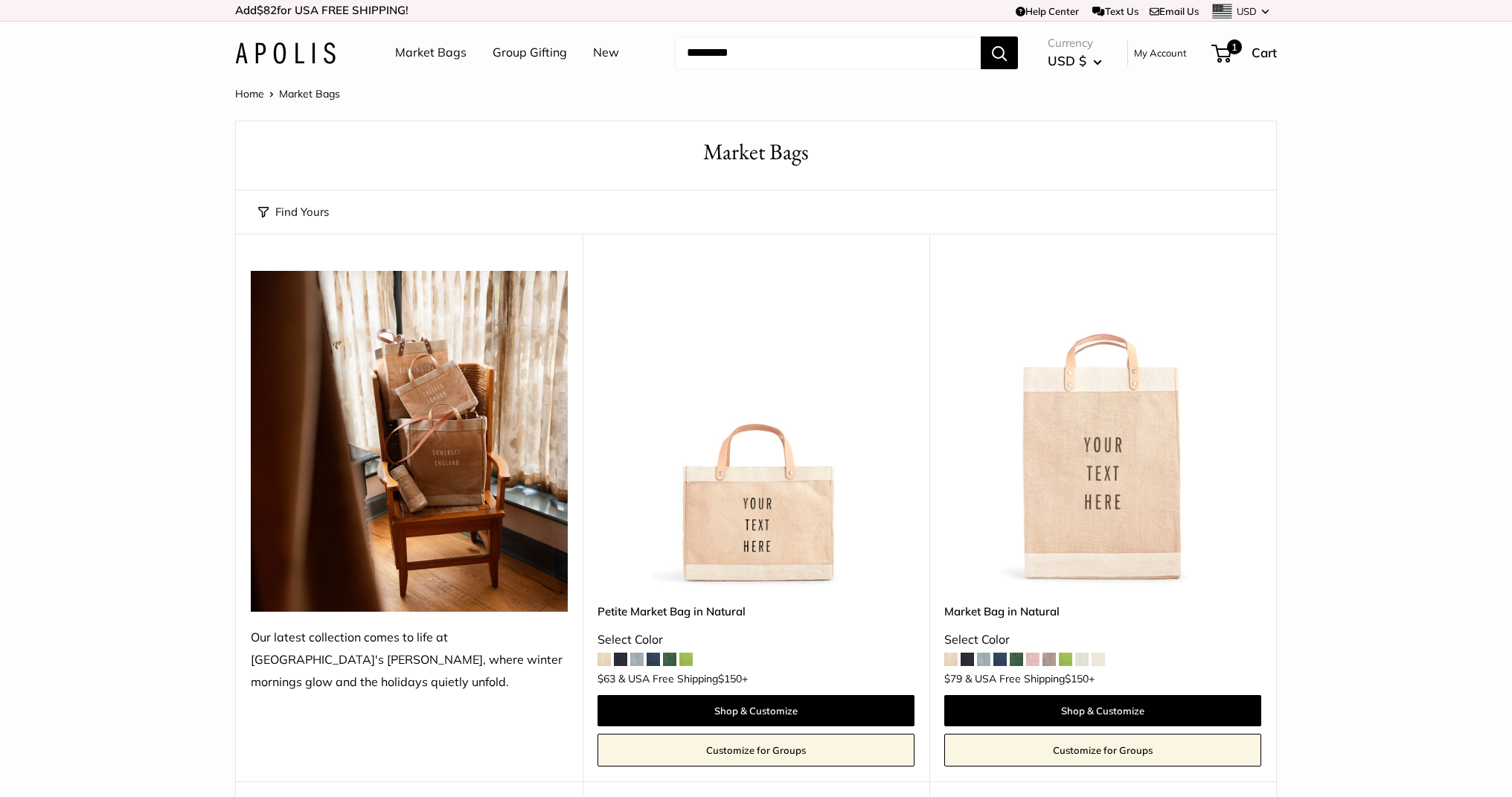 The width and height of the screenshot is (1512, 797). I want to click on img: Our latest collection comes to life at UK's Estelle Manor, where winter mornings glow and the hol..., so click(409, 441).